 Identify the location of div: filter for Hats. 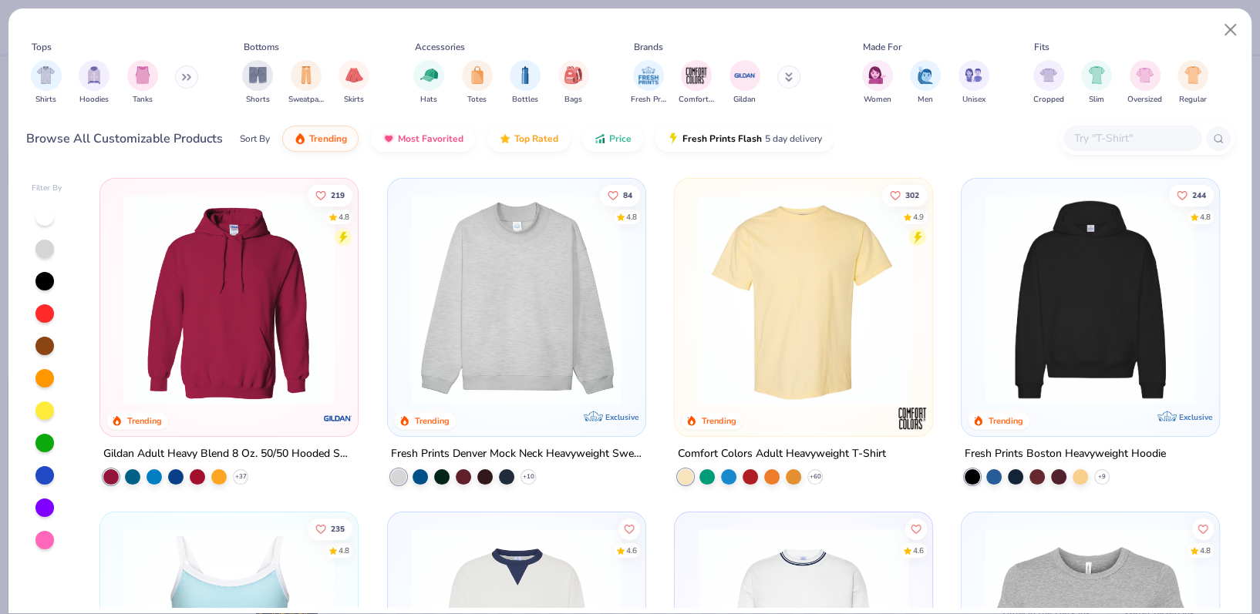
(429, 82).